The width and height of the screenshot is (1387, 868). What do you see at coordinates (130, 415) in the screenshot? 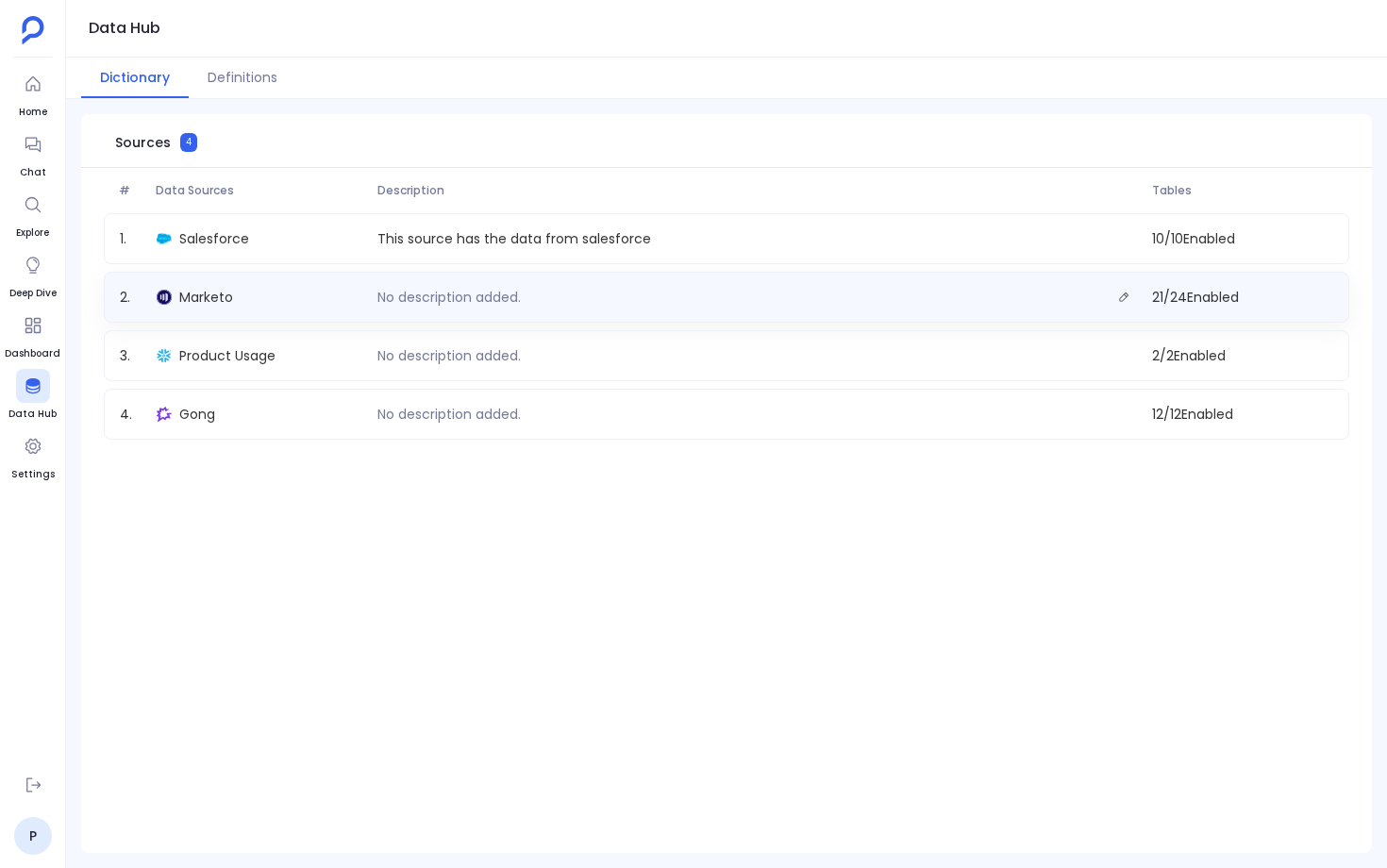
I see `span: 4 .` at bounding box center [130, 415].